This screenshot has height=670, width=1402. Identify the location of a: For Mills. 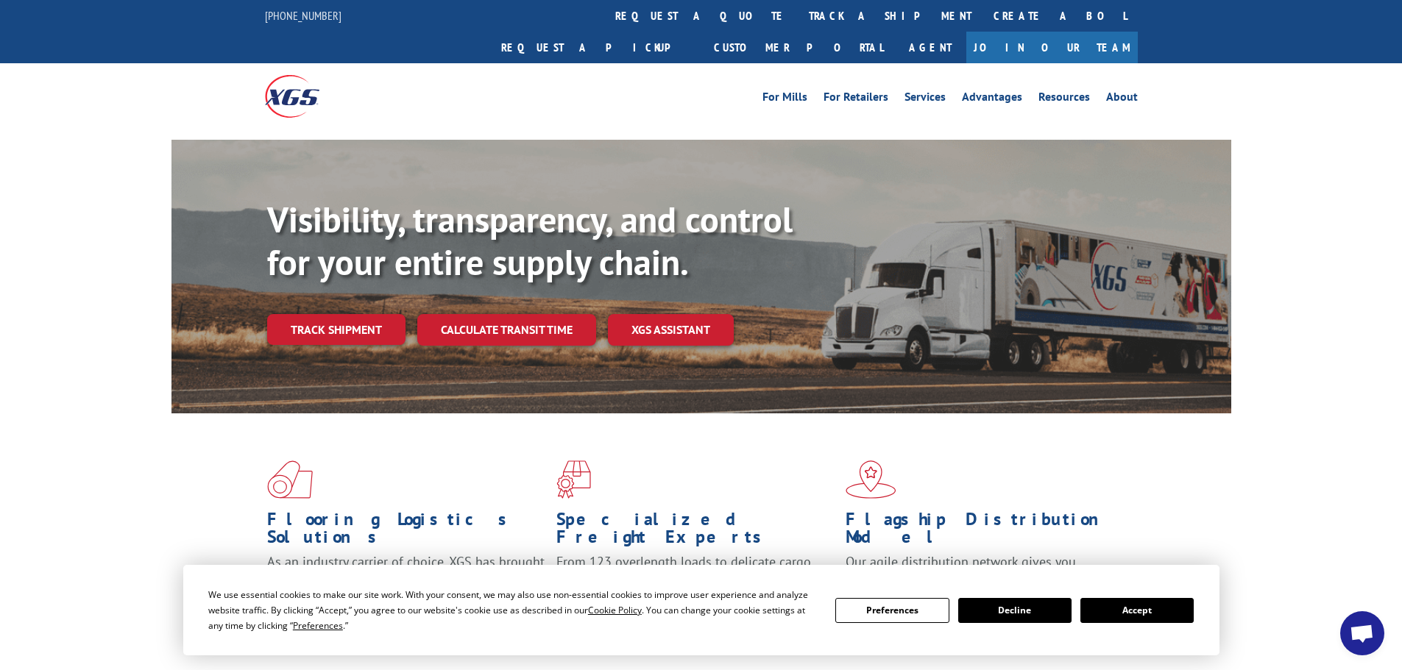
(784, 99).